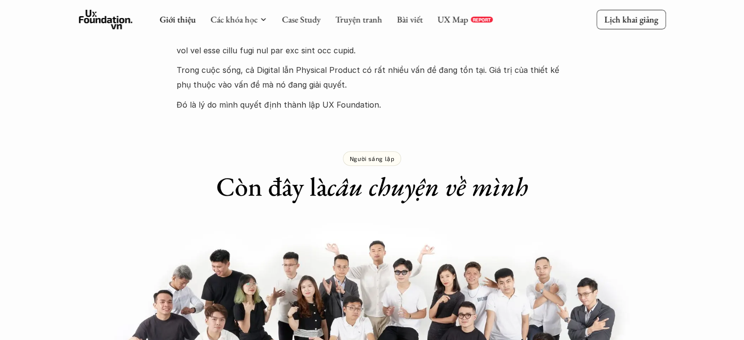 Image resolution: width=744 pixels, height=340 pixels. What do you see at coordinates (409, 19) in the screenshot?
I see `a: Bài viết` at bounding box center [409, 19].